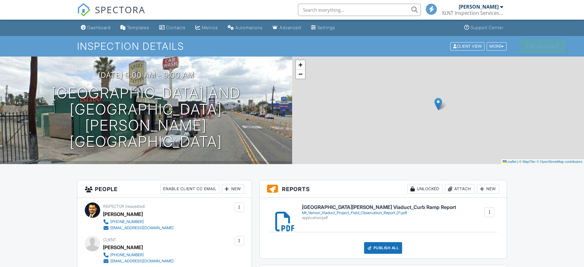 Image resolution: width=584 pixels, height=267 pixels. What do you see at coordinates (120, 10) in the screenshot?
I see `span: SPECTORA` at bounding box center [120, 10].